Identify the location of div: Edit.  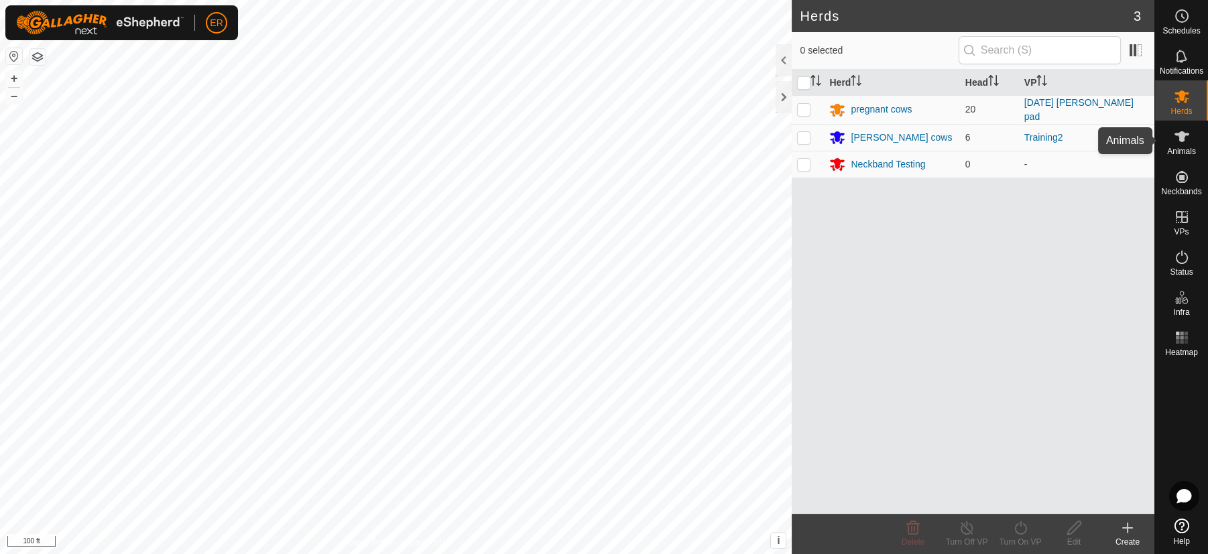
(1074, 542).